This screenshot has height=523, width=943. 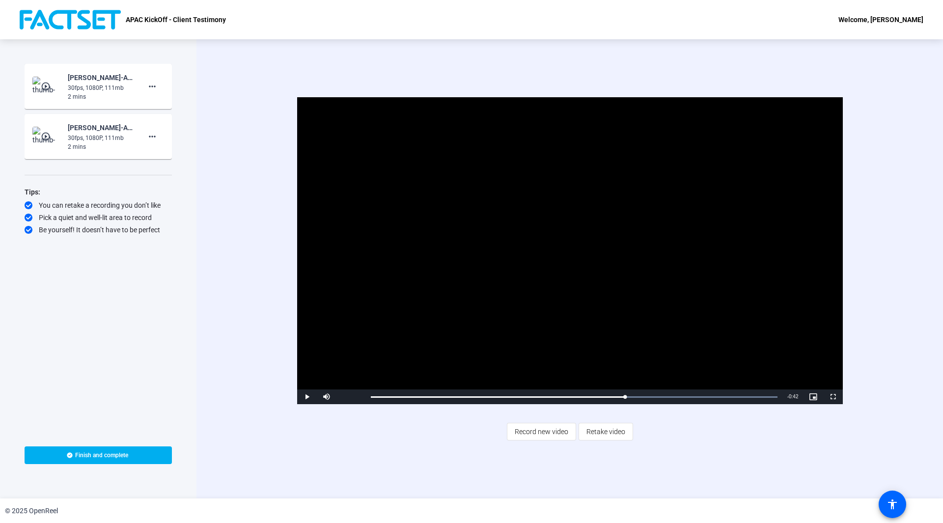 I want to click on span: Record new video, so click(x=541, y=432).